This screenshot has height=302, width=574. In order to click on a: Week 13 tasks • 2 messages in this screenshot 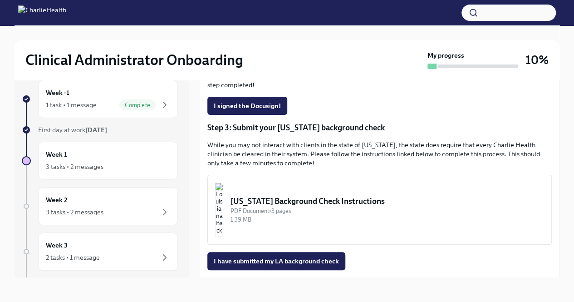, I will do `click(100, 161)`.